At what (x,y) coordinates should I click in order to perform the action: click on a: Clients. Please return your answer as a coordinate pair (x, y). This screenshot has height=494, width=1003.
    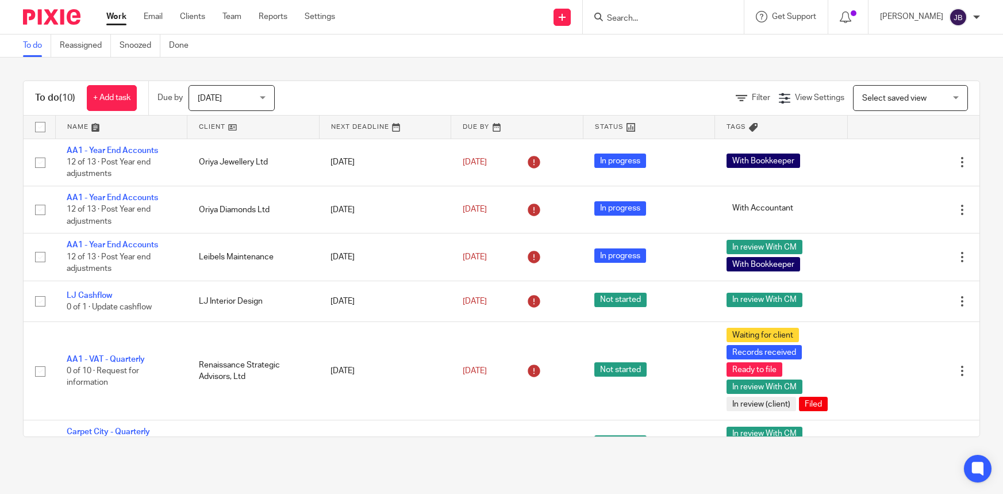
    Looking at the image, I should click on (192, 17).